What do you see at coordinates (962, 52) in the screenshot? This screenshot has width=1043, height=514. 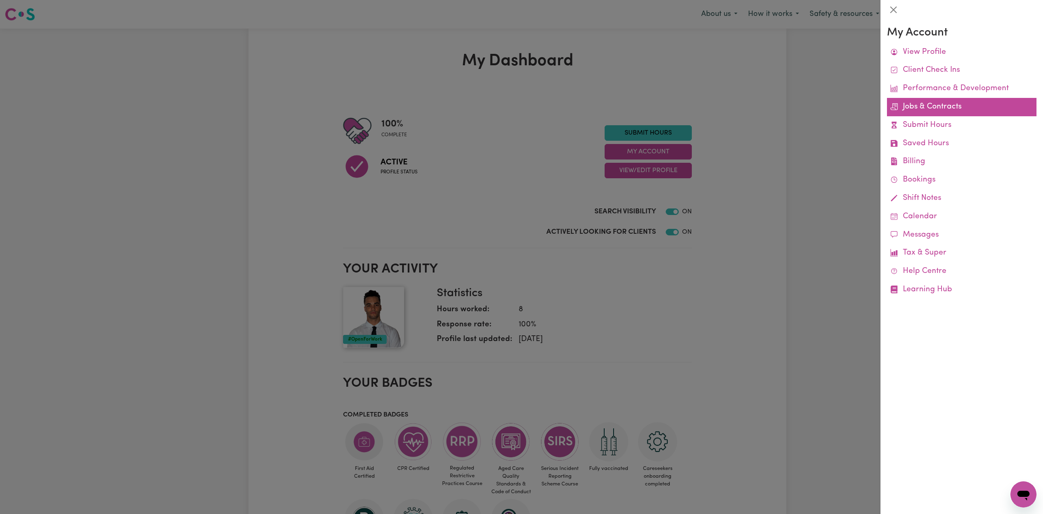 I see `a: View Profile` at bounding box center [962, 52].